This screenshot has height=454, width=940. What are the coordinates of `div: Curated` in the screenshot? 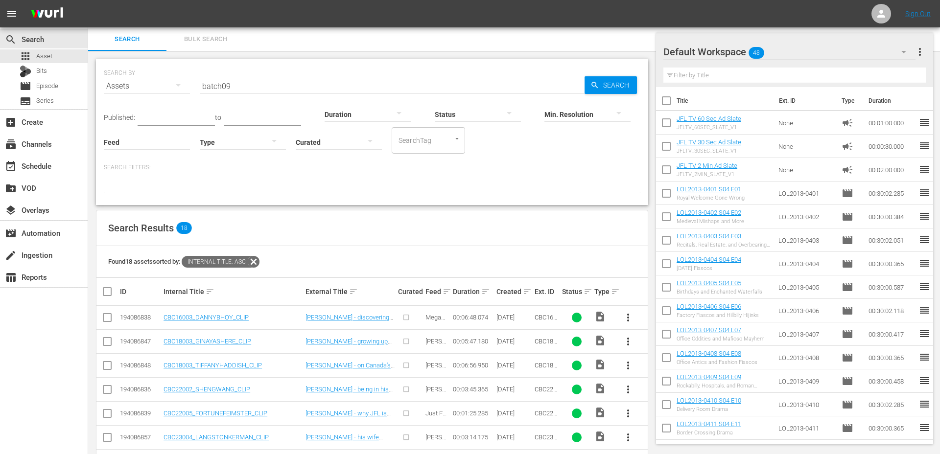 It's located at (410, 292).